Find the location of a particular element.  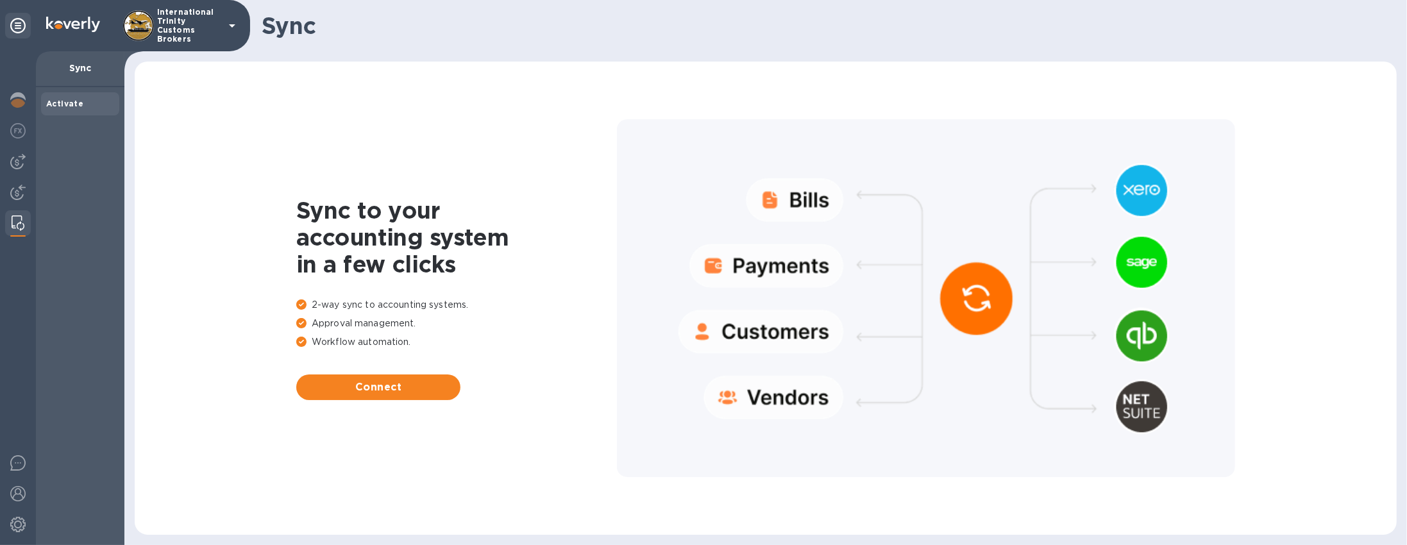

span: Connect is located at coordinates (378, 387).